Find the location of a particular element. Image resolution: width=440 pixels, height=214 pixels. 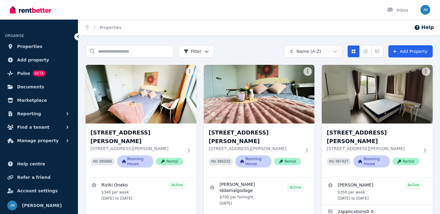

a: Marketplace is located at coordinates (39, 100).